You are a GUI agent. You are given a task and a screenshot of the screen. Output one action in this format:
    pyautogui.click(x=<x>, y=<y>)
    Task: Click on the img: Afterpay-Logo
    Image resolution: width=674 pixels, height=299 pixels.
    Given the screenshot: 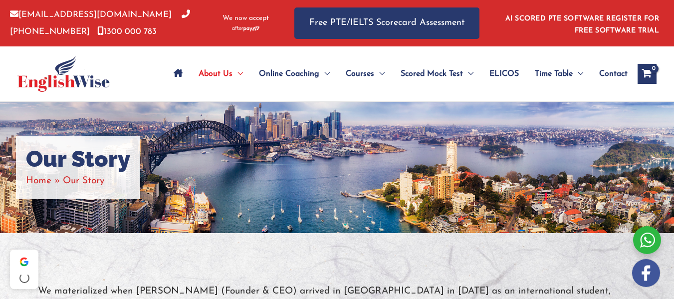 What is the action you would take?
    pyautogui.click(x=245, y=28)
    